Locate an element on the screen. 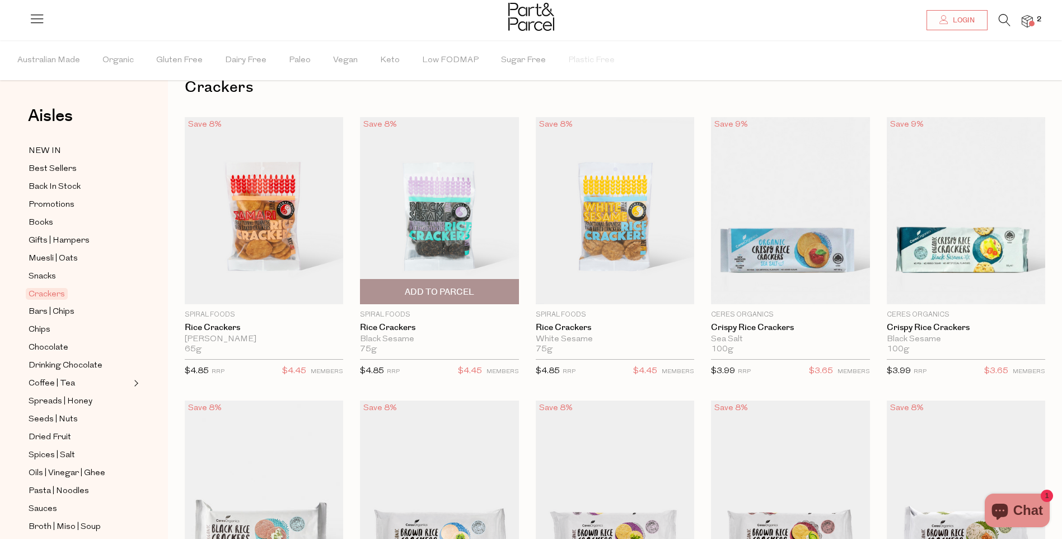 The image size is (1062, 539). span: 65g is located at coordinates (193, 349).